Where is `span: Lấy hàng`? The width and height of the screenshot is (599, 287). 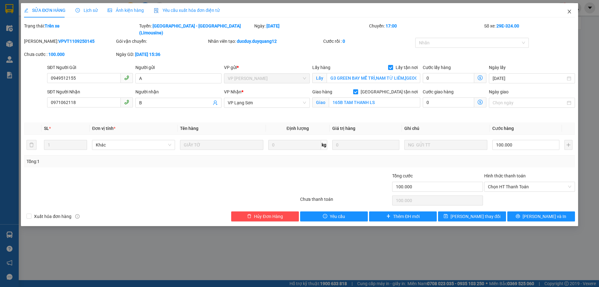 span: Lấy hàng is located at coordinates (321, 67).